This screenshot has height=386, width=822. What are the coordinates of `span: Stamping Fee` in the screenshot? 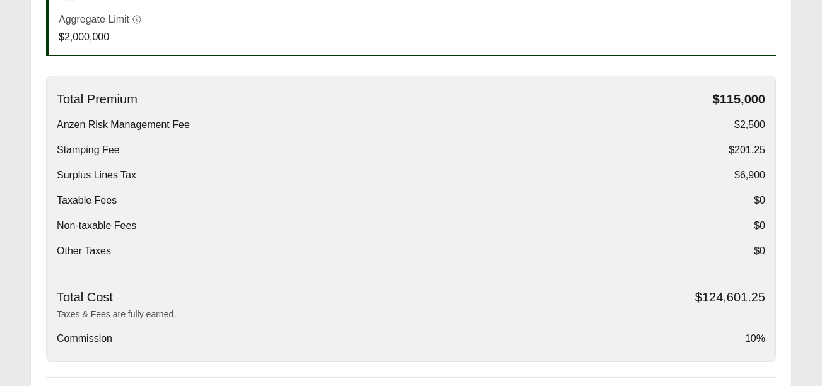 It's located at (88, 150).